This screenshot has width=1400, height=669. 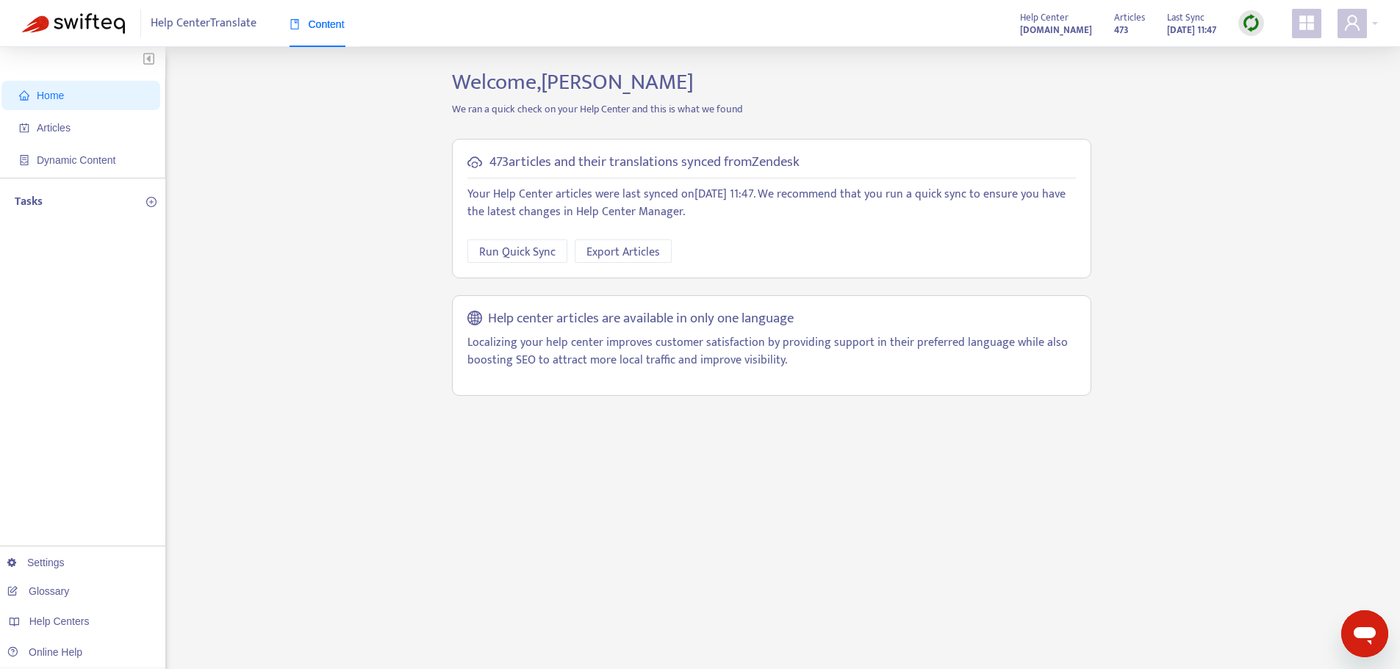 I want to click on img: sync.dc5367851b00ba804db3.png, so click(x=1251, y=23).